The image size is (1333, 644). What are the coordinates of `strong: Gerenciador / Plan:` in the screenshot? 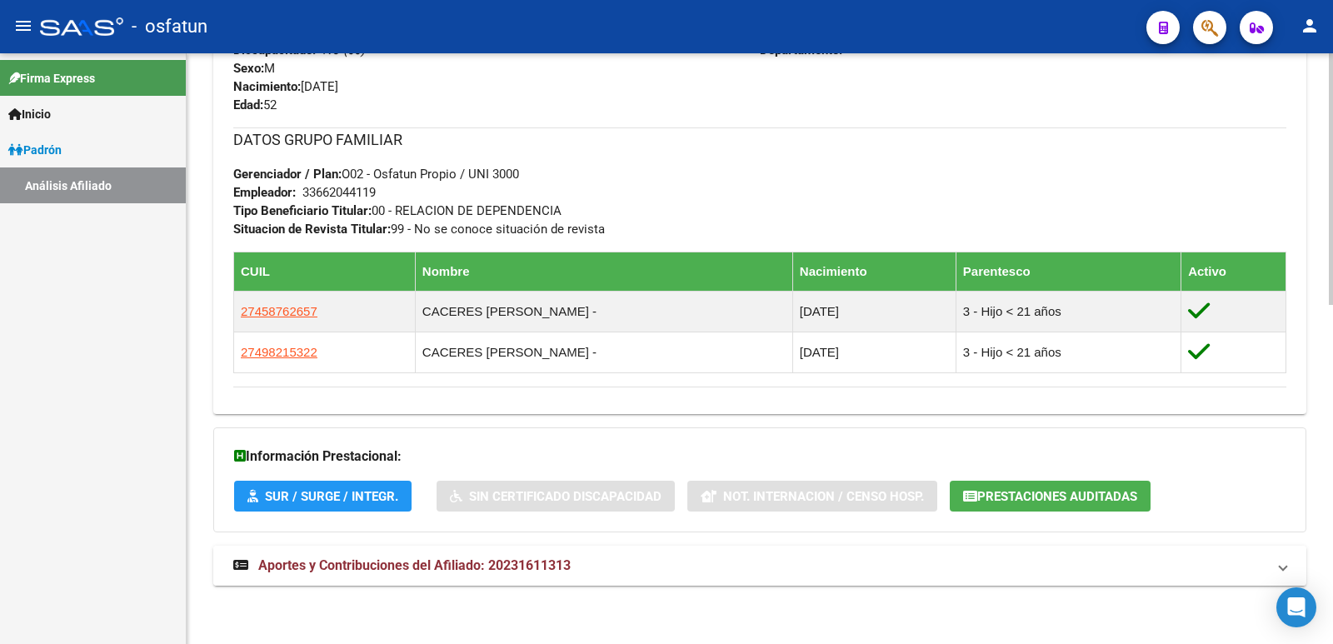 It's located at (287, 174).